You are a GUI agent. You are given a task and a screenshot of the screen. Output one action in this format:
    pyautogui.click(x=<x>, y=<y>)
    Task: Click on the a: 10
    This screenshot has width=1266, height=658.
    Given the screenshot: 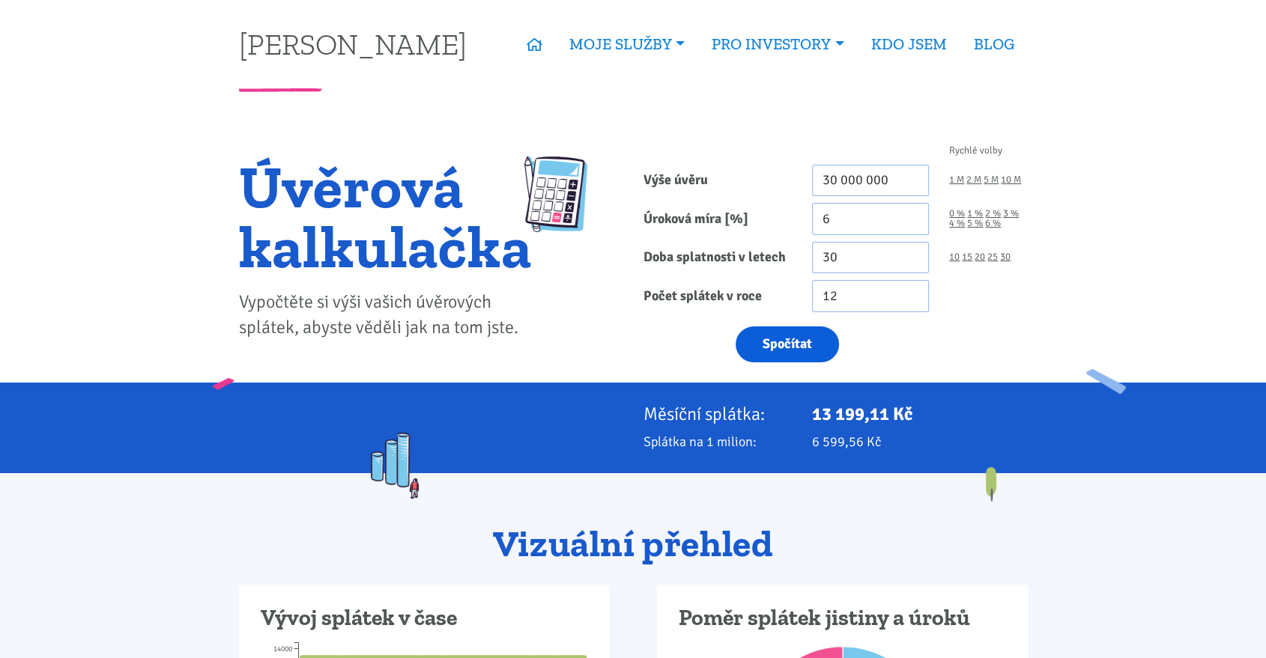 What is the action you would take?
    pyautogui.click(x=954, y=257)
    